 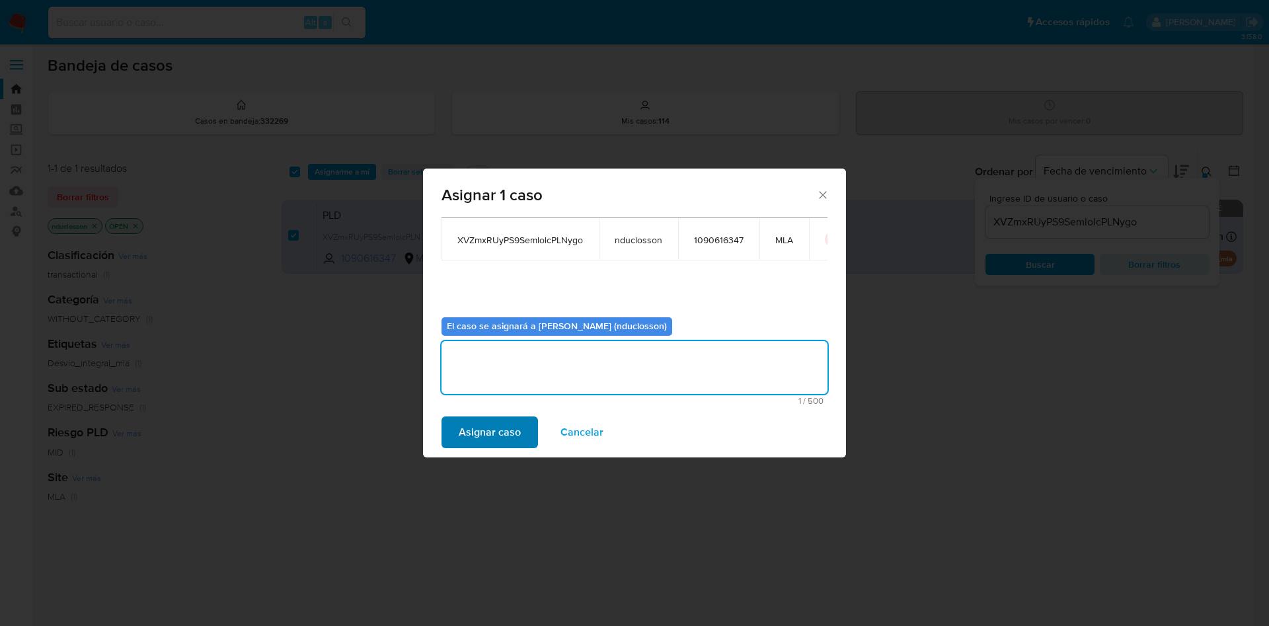 What do you see at coordinates (582, 432) in the screenshot?
I see `button: Cancelar` at bounding box center [582, 432].